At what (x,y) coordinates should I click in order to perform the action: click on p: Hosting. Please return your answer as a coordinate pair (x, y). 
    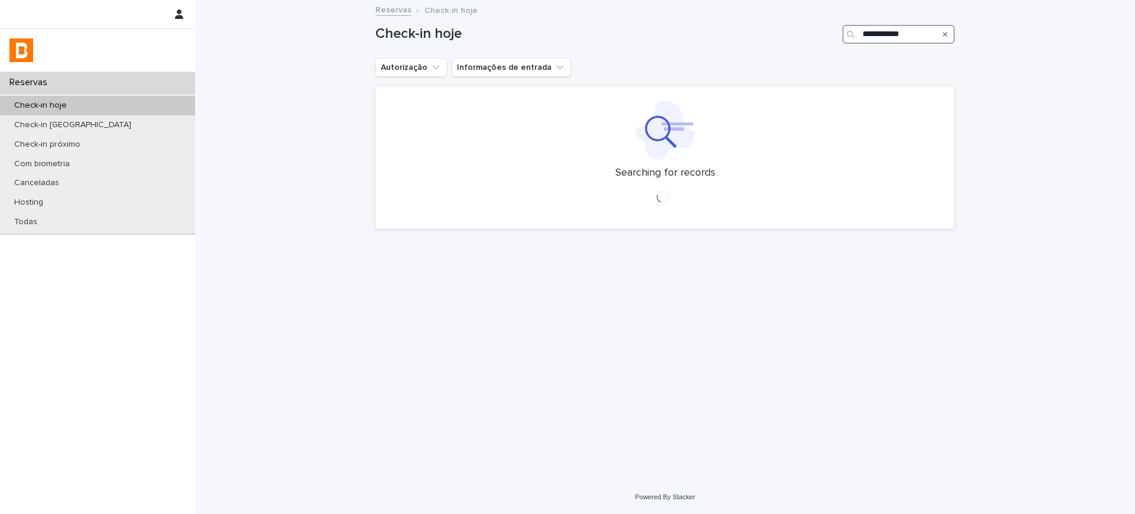
    Looking at the image, I should click on (28, 202).